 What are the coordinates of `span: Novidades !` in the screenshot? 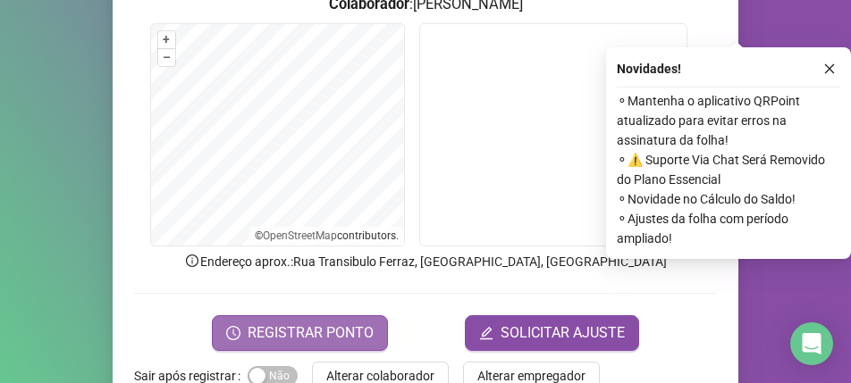 It's located at (649, 69).